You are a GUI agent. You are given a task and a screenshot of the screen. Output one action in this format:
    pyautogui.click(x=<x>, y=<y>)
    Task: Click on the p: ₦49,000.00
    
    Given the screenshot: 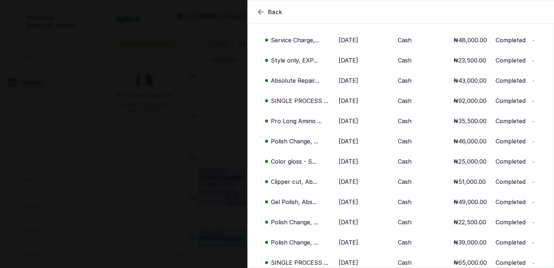 What is the action you would take?
    pyautogui.click(x=470, y=202)
    